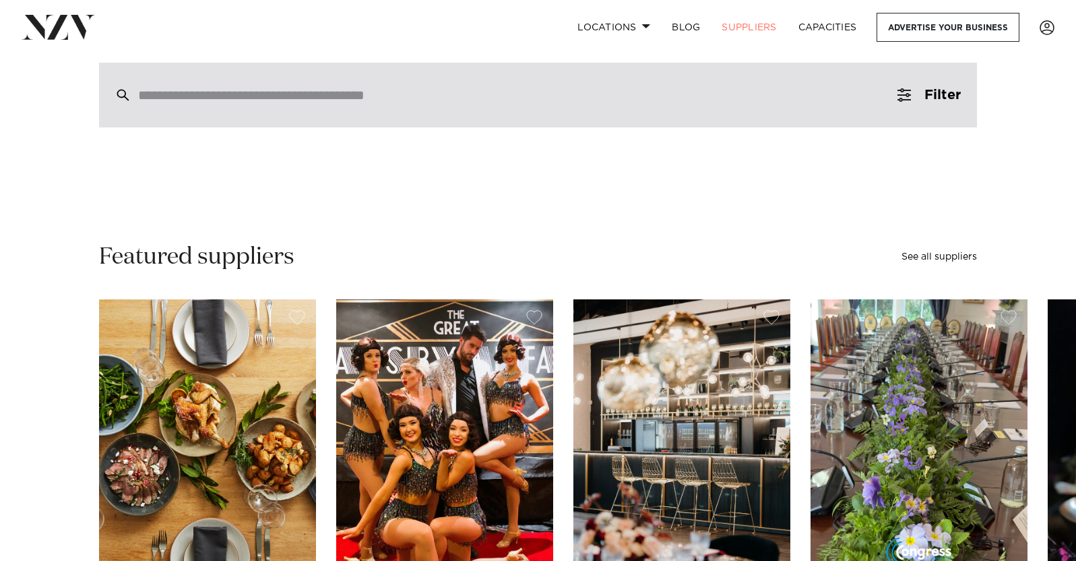 The width and height of the screenshot is (1076, 561). Describe the element at coordinates (58, 27) in the screenshot. I see `img: nzv-logo.png` at that location.